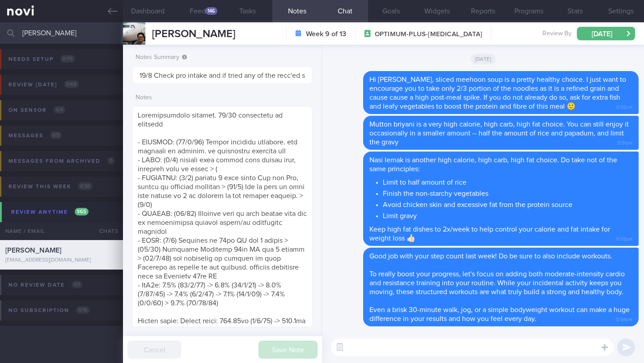 The width and height of the screenshot is (644, 363). I want to click on div: Messages, so click(35, 135).